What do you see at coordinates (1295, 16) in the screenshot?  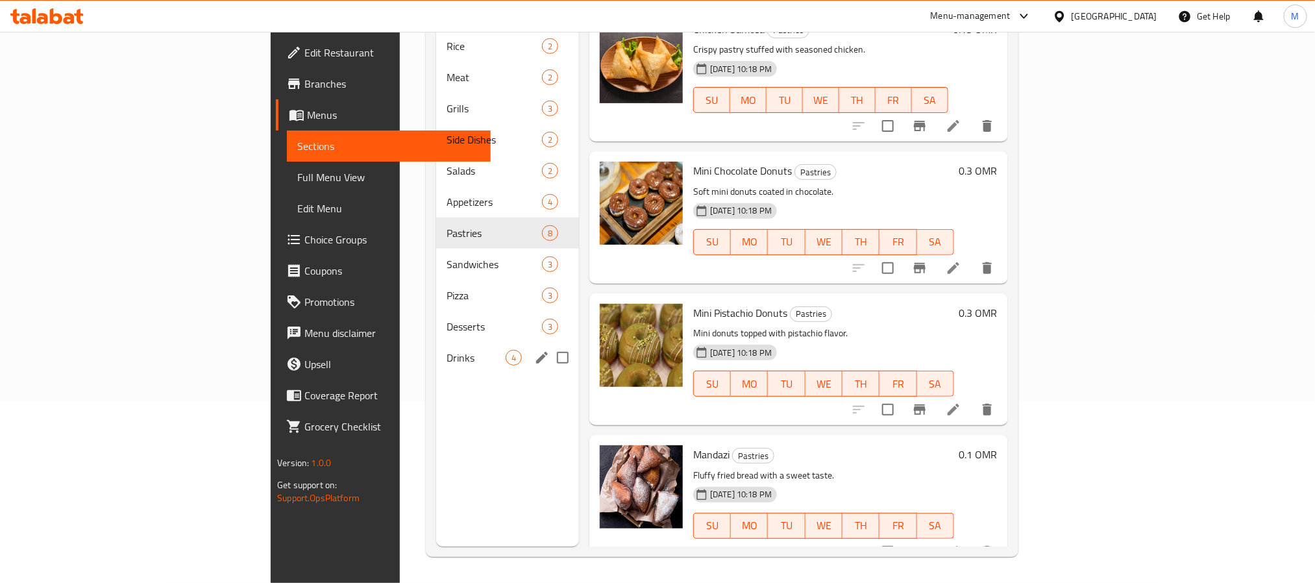 I see `span: M` at bounding box center [1295, 16].